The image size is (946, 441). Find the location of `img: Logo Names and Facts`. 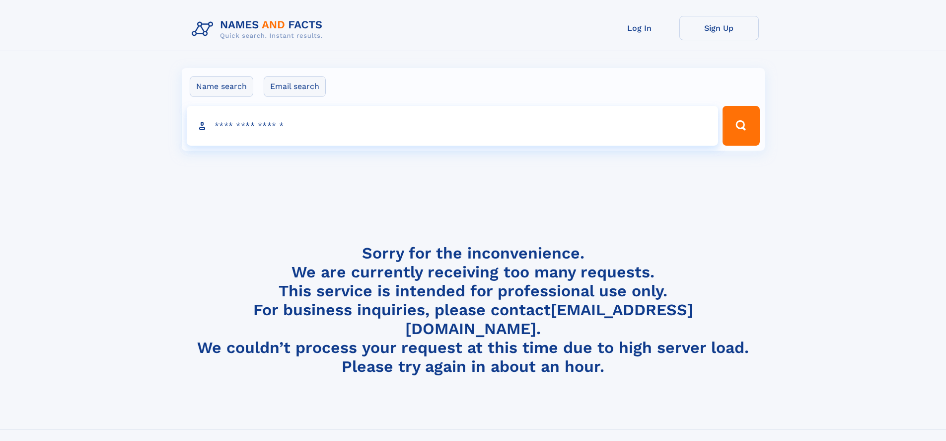

img: Logo Names and Facts is located at coordinates (259, 29).